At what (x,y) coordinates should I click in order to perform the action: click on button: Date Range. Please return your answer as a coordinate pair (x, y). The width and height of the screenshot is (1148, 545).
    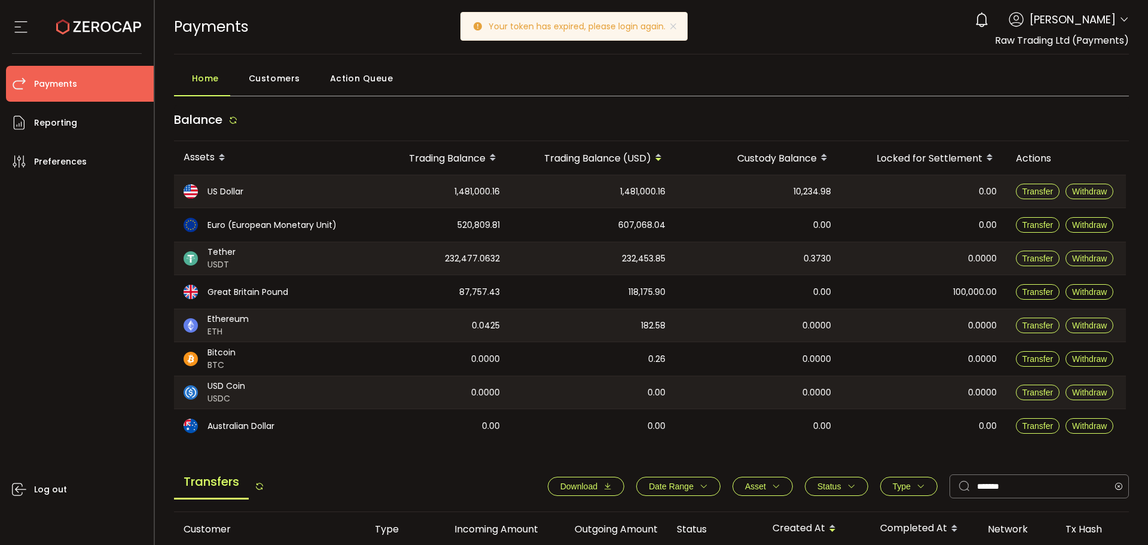
    Looking at the image, I should click on (678, 486).